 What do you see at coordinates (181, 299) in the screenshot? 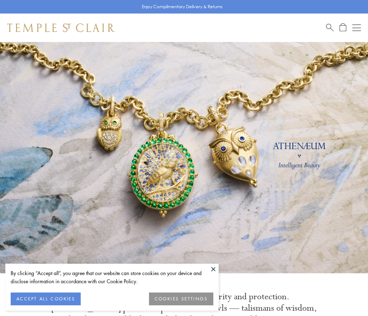
I see `button: COOKIES SETTINGS` at bounding box center [181, 299].